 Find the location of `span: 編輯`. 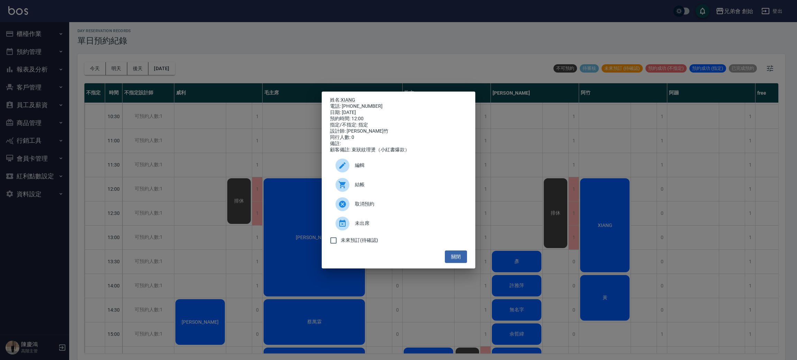

span: 編輯 is located at coordinates (408, 165).